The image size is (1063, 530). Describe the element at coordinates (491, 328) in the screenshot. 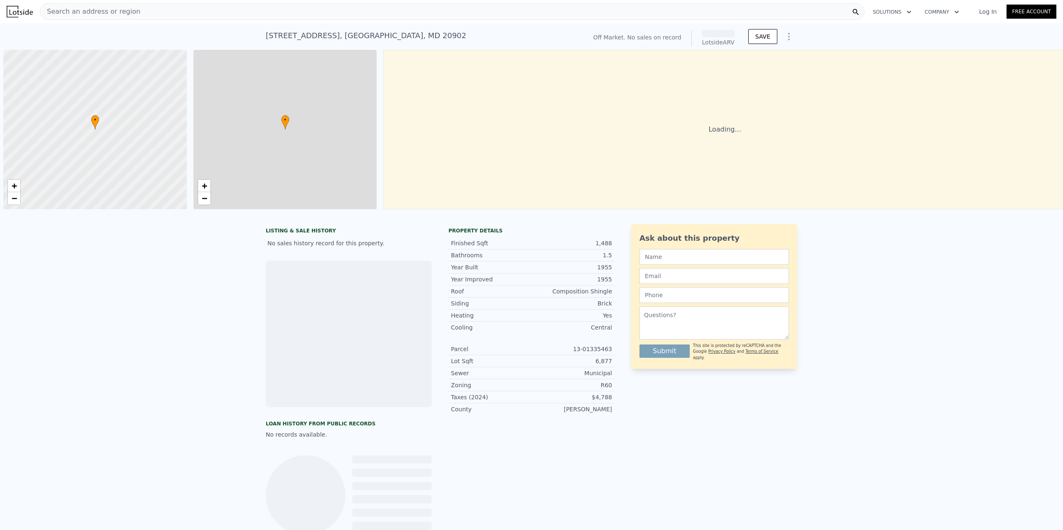

I see `div: Cooling` at that location.